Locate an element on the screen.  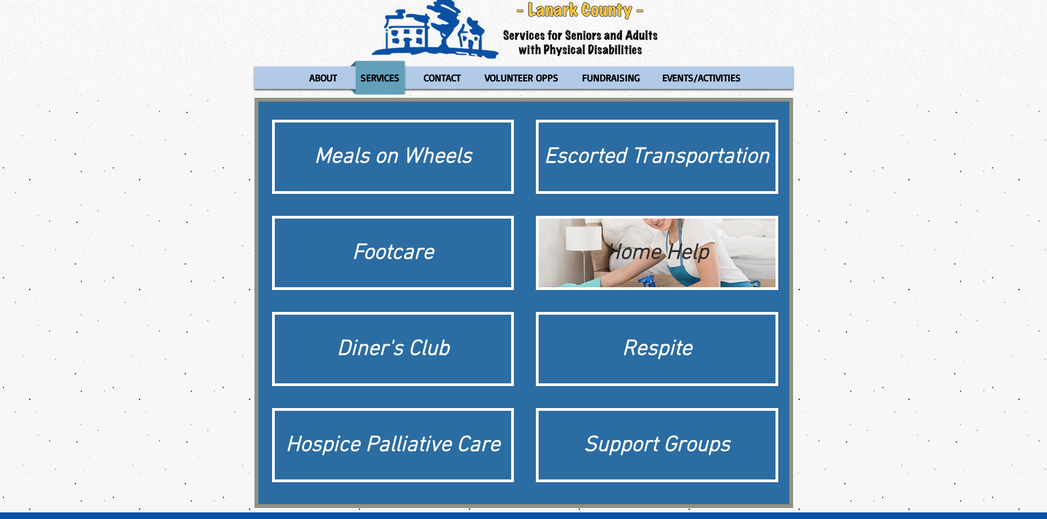
div: Respite is located at coordinates (657, 349).